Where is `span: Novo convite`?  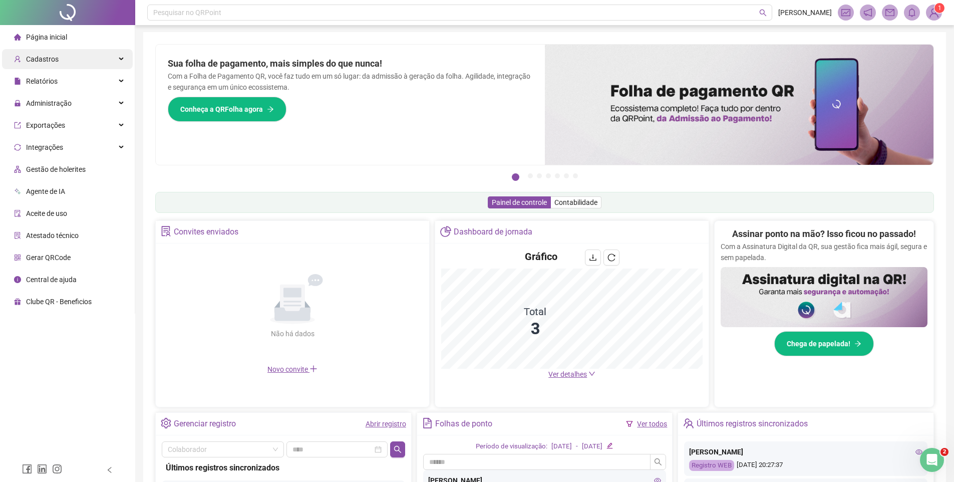 span: Novo convite is located at coordinates (292, 369).